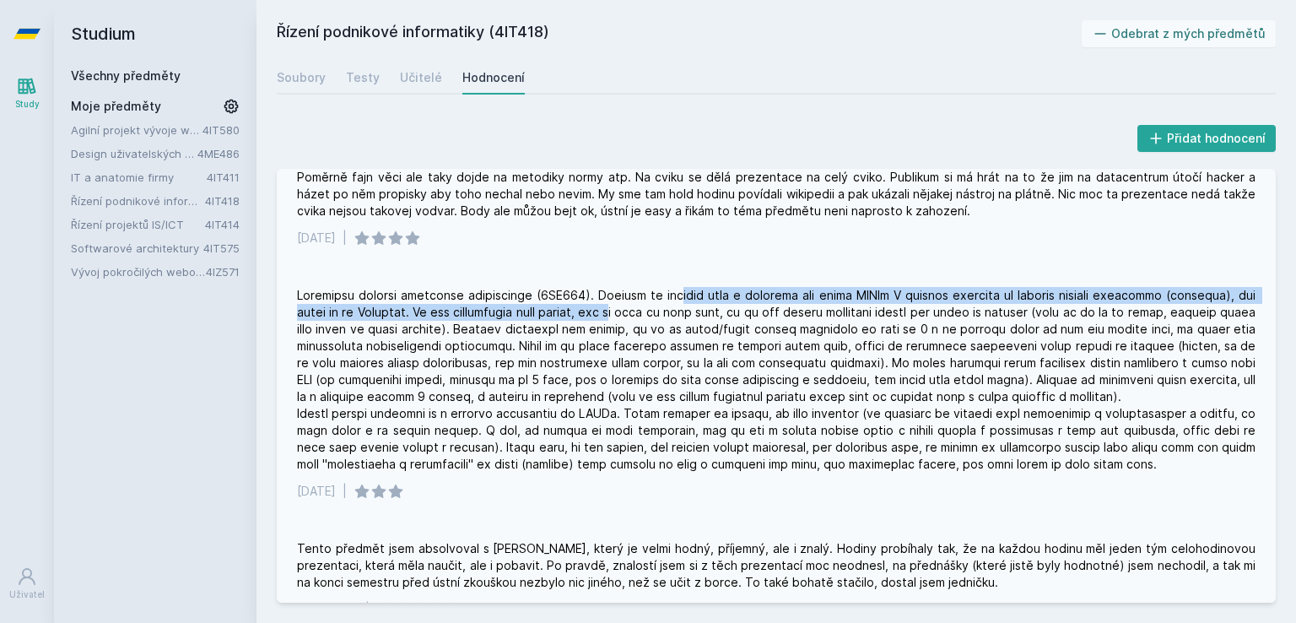 Image resolution: width=1296 pixels, height=623 pixels. I want to click on a: Hodnocení, so click(494, 78).